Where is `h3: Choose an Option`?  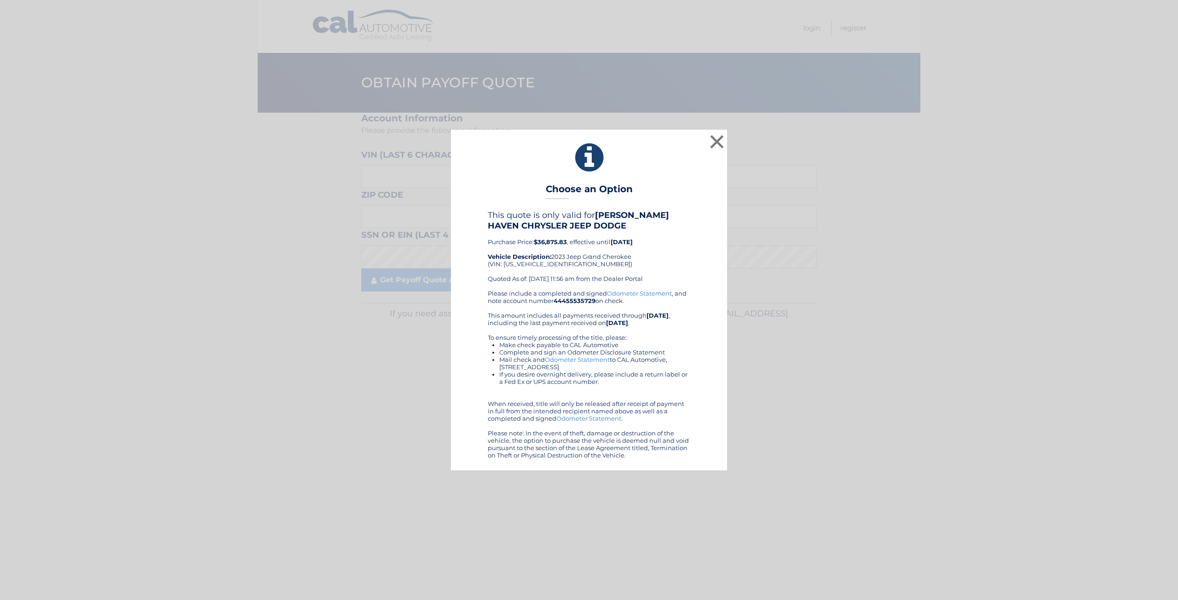
h3: Choose an Option is located at coordinates (589, 191).